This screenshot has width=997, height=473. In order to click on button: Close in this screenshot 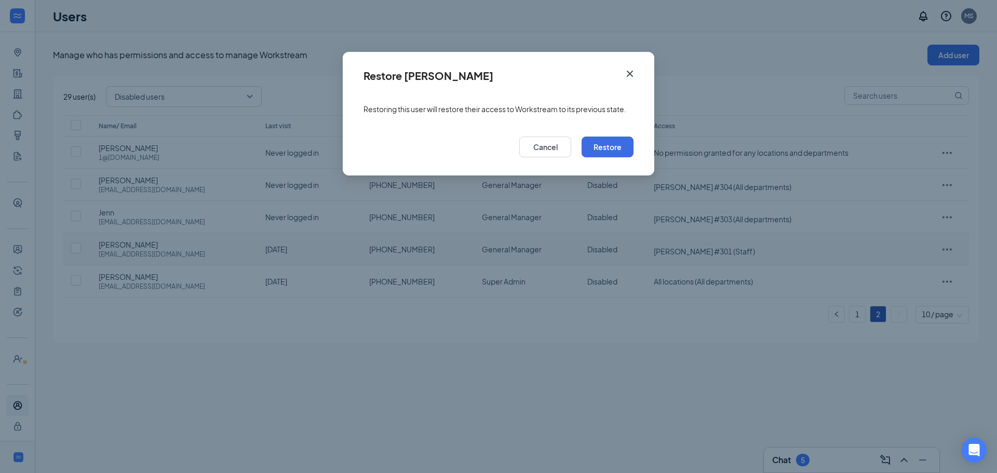, I will do `click(635, 69)`.